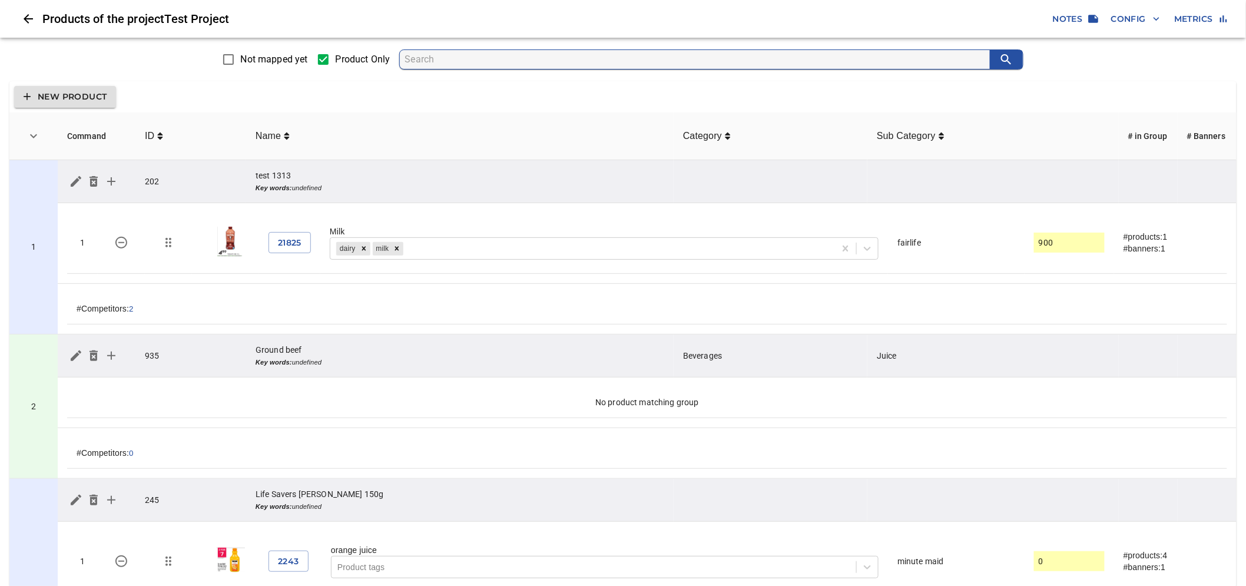 Image resolution: width=1246 pixels, height=586 pixels. What do you see at coordinates (545, 19) in the screenshot?
I see `h6: Products of the project Test Project` at bounding box center [545, 19].